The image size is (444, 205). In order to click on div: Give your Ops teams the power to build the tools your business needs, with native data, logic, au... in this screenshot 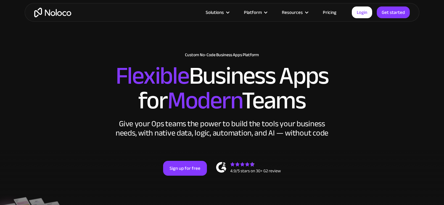, I will do `click(222, 128)`.